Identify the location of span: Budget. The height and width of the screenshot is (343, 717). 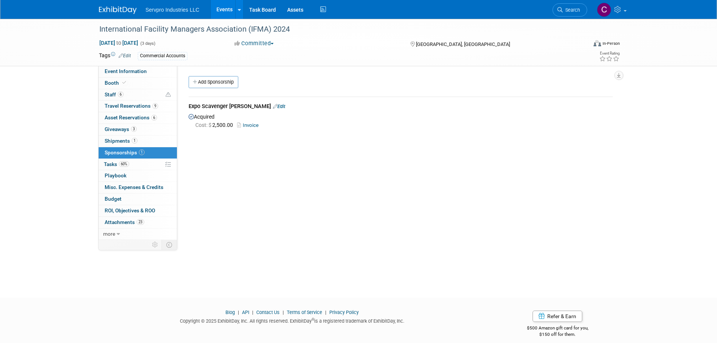
(113, 199).